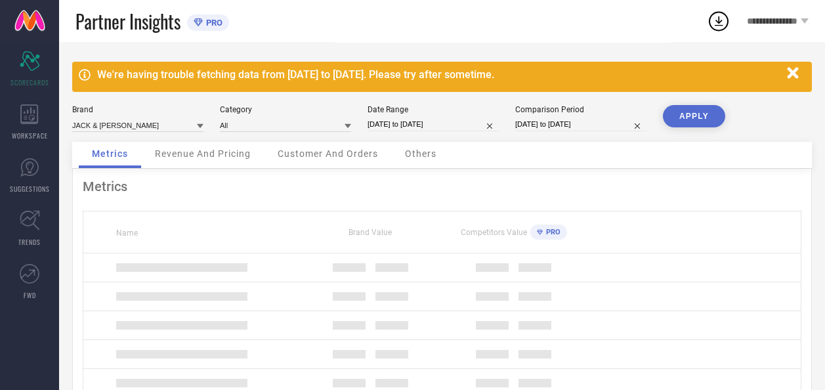 This screenshot has height=390, width=825. I want to click on div: Open download list, so click(718, 21).